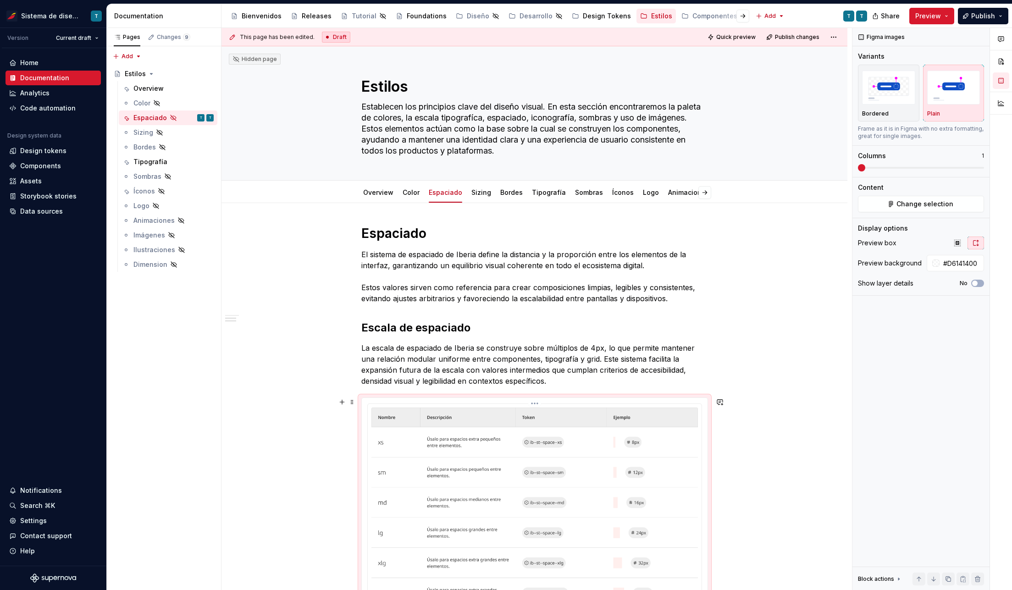 This screenshot has height=590, width=1012. I want to click on div: Design system data, so click(34, 136).